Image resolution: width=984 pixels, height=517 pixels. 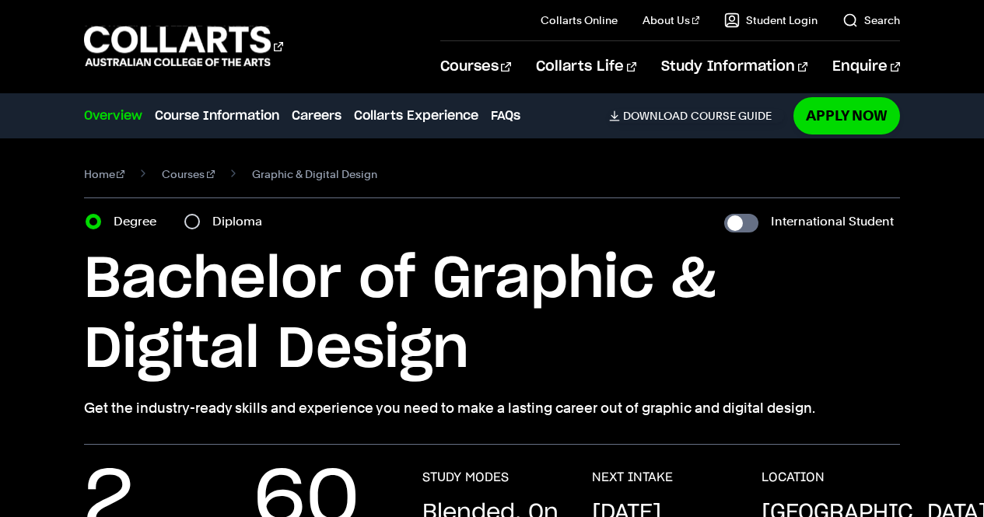 I want to click on a: FAQs, so click(x=505, y=116).